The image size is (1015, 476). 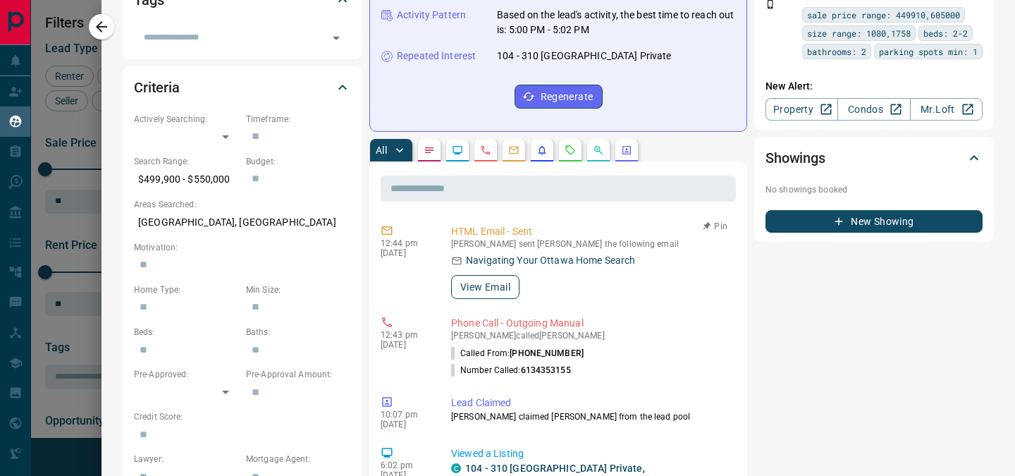 I want to click on p: Mortgage Agent:, so click(x=298, y=459).